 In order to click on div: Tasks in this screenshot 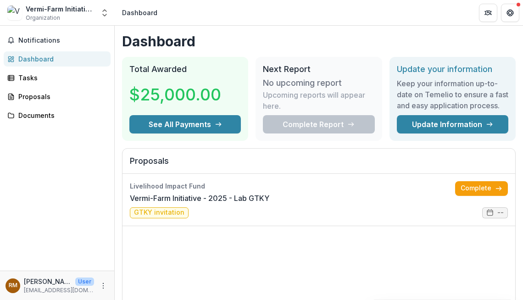, I will do `click(61, 78)`.